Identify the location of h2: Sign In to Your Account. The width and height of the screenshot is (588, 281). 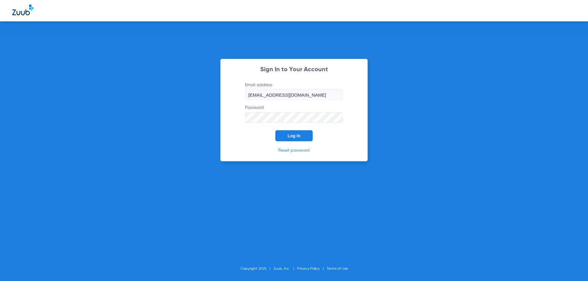
(294, 70).